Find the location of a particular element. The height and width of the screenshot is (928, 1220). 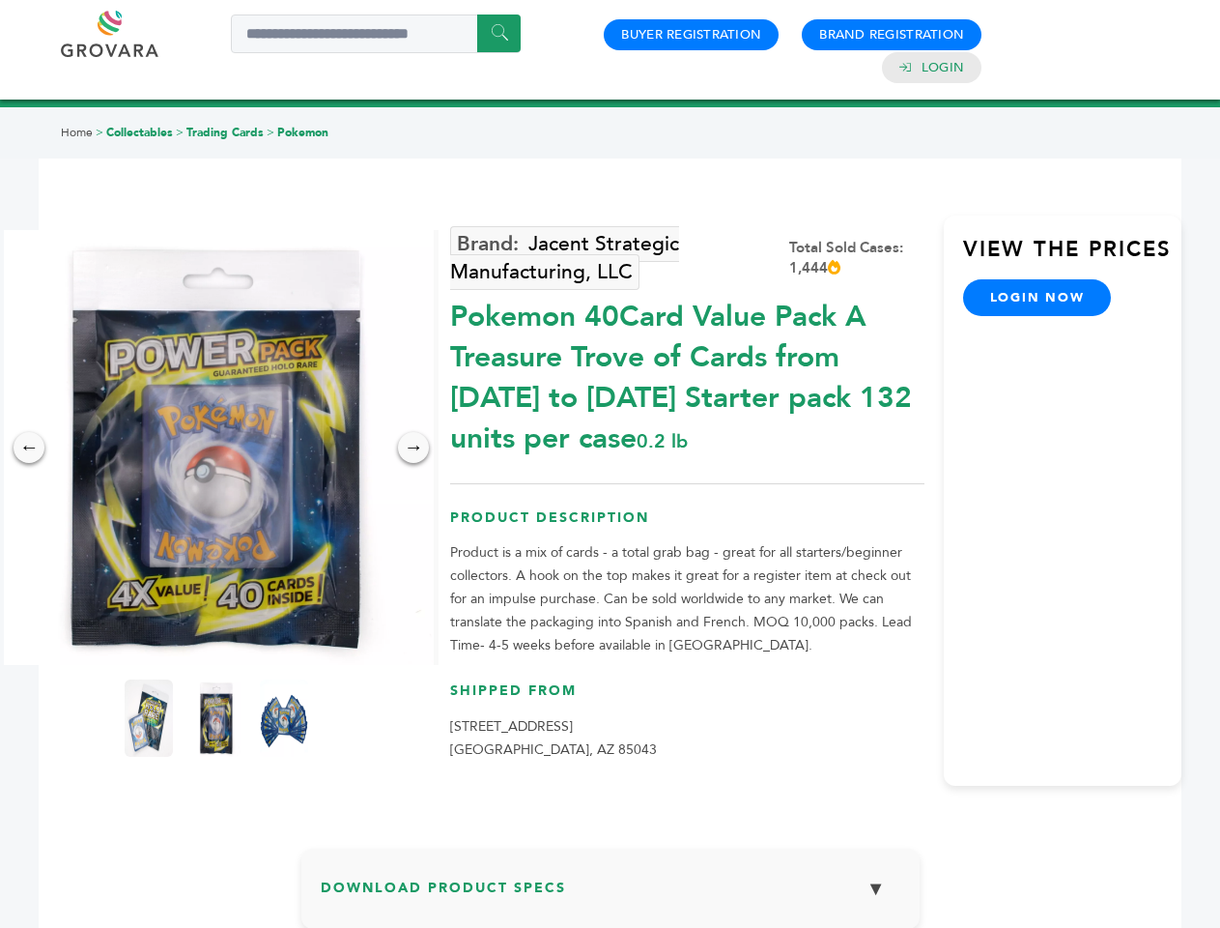

p: Product is a mix of cards - a total grab bag - great for all starters/beginner collectors. A hook... is located at coordinates (687, 599).